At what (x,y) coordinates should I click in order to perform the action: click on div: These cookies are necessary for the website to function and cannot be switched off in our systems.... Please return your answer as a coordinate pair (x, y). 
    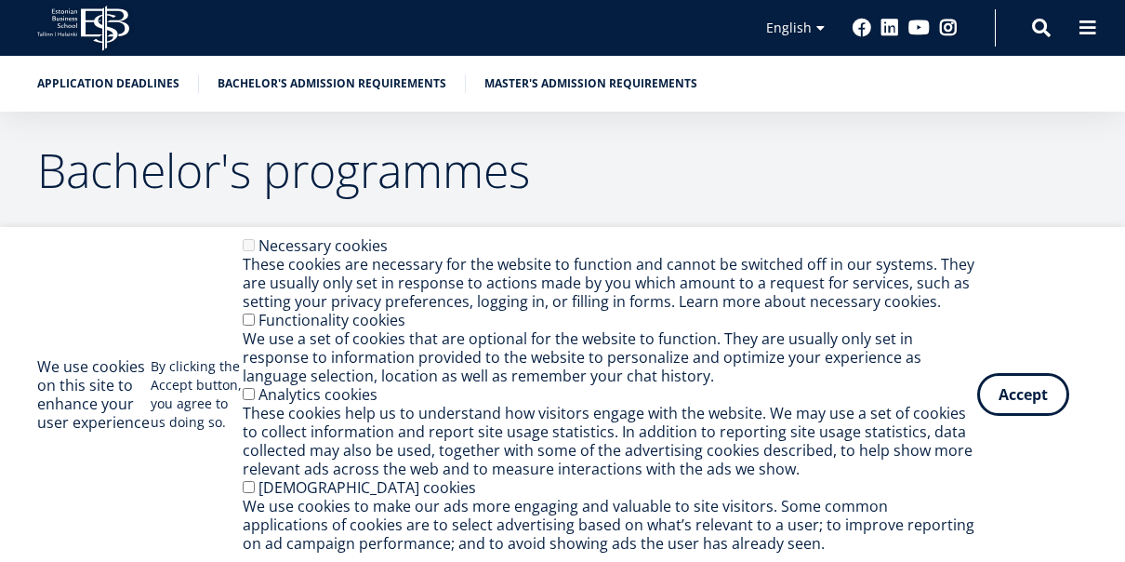
    Looking at the image, I should click on (610, 283).